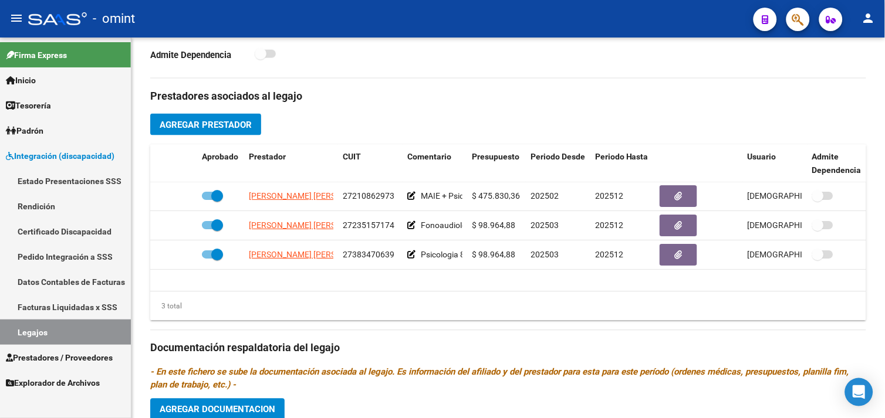  What do you see at coordinates (429, 157) in the screenshot?
I see `span: Comentario` at bounding box center [429, 157].